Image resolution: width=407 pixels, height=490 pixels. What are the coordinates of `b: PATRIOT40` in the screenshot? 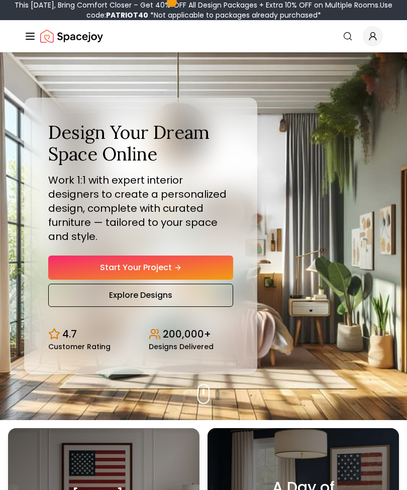 It's located at (127, 15).